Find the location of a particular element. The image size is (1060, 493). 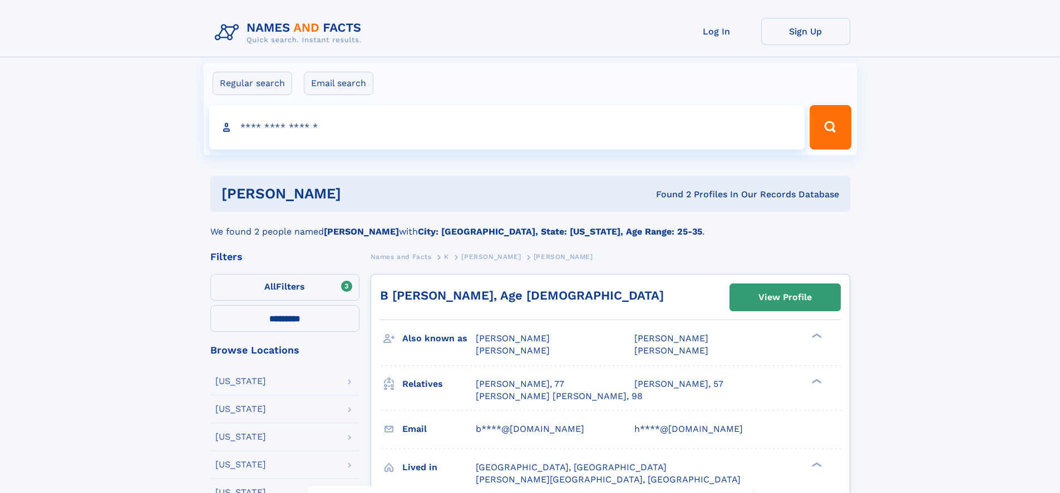

div: Filters is located at coordinates (285, 257).